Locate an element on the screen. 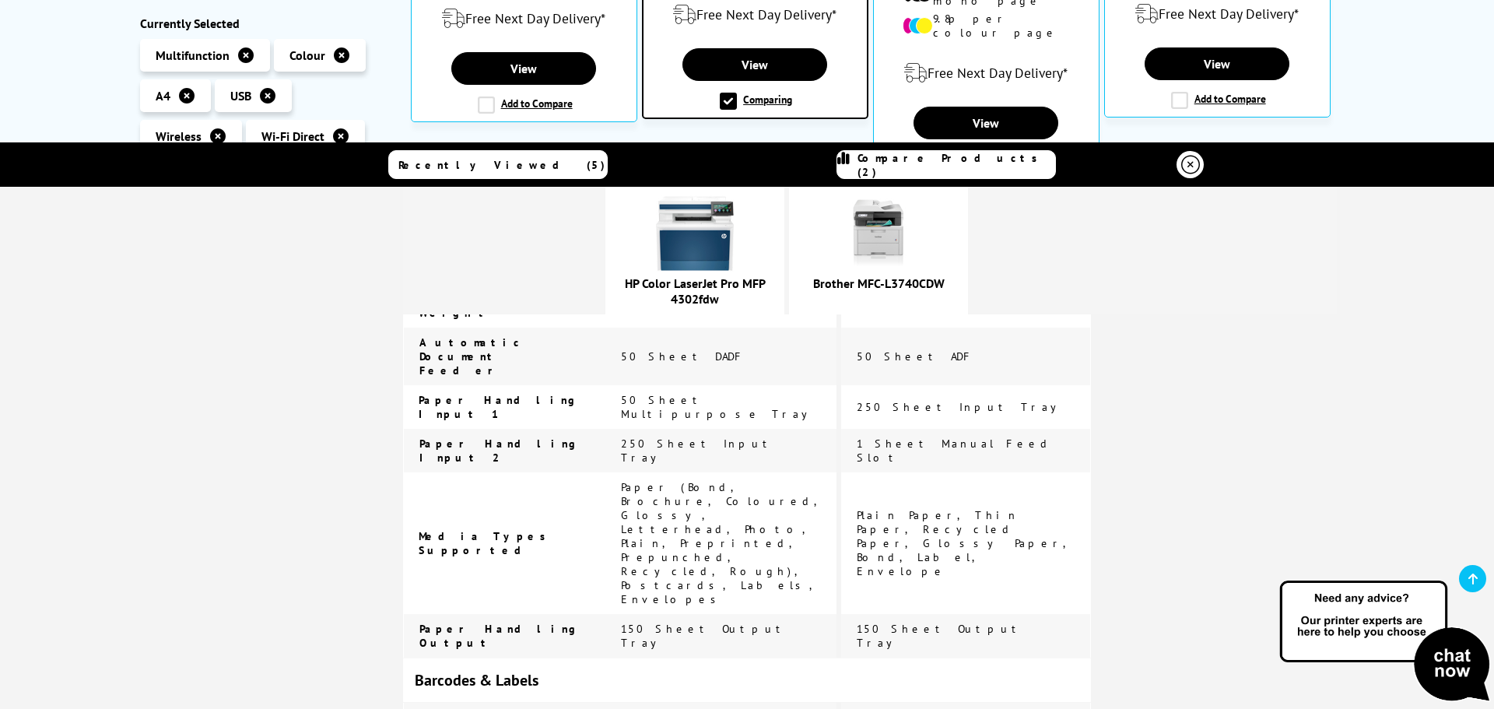  a: Compare Products (2) is located at coordinates (946, 164).